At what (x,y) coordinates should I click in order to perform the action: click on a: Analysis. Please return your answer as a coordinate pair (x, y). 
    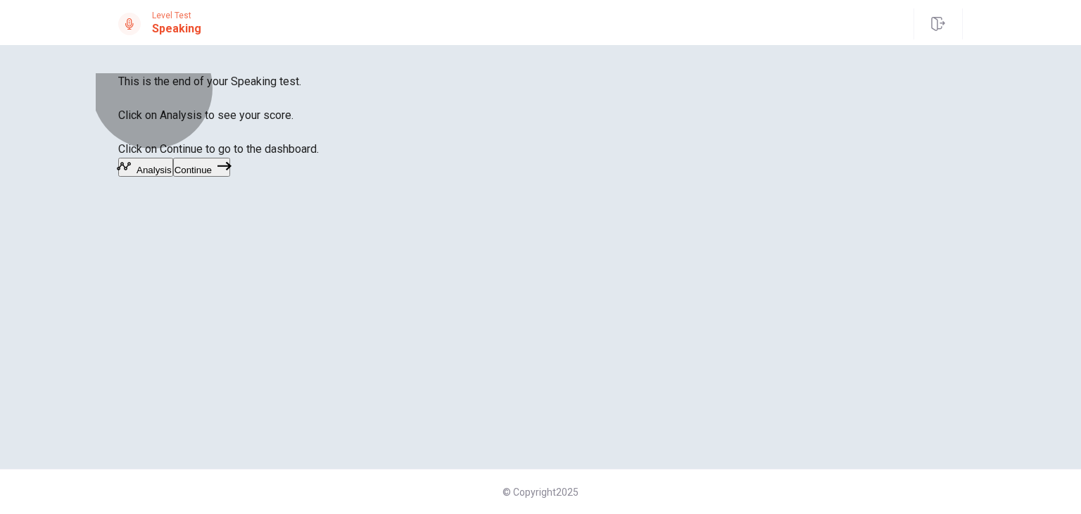
    Looking at the image, I should click on (146, 169).